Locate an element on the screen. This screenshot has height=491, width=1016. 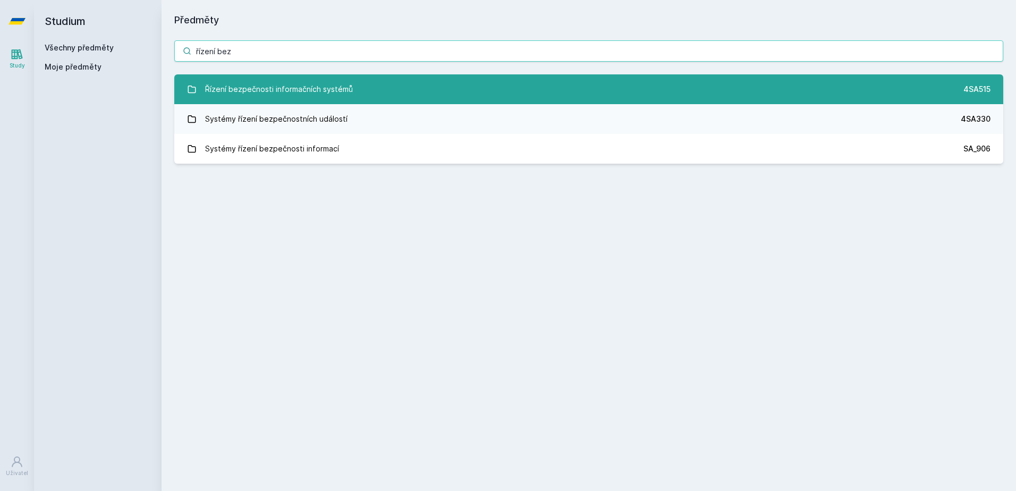
a: Všechny předměty is located at coordinates (79, 47).